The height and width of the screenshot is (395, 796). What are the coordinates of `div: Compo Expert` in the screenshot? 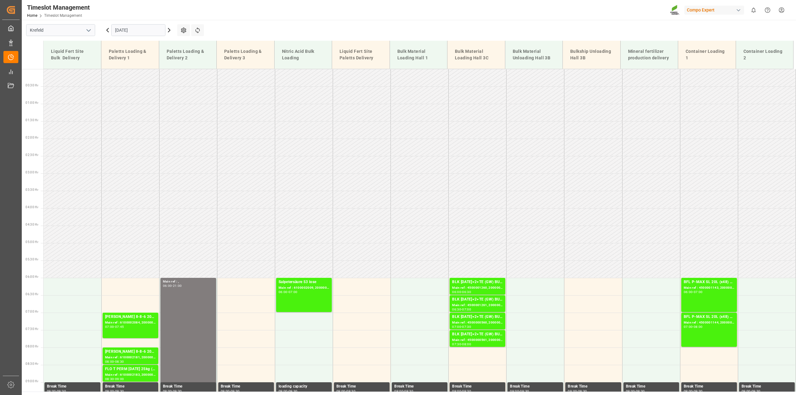 It's located at (714, 10).